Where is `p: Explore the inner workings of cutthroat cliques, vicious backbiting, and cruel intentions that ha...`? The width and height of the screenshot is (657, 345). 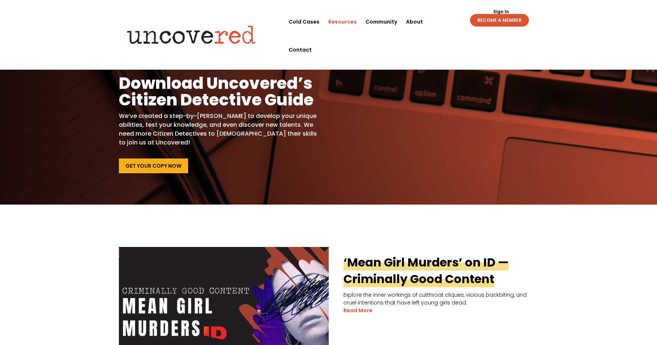 p: Explore the inner workings of cutthroat cliques, vicious backbiting, and cruel intentions that ha... is located at coordinates (329, 299).